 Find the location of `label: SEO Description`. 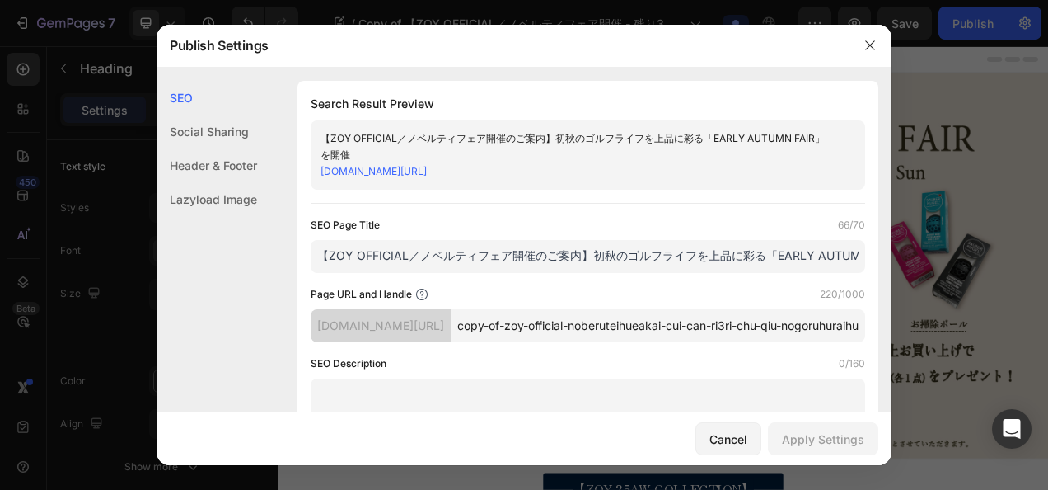

label: SEO Description is located at coordinates (349, 363).